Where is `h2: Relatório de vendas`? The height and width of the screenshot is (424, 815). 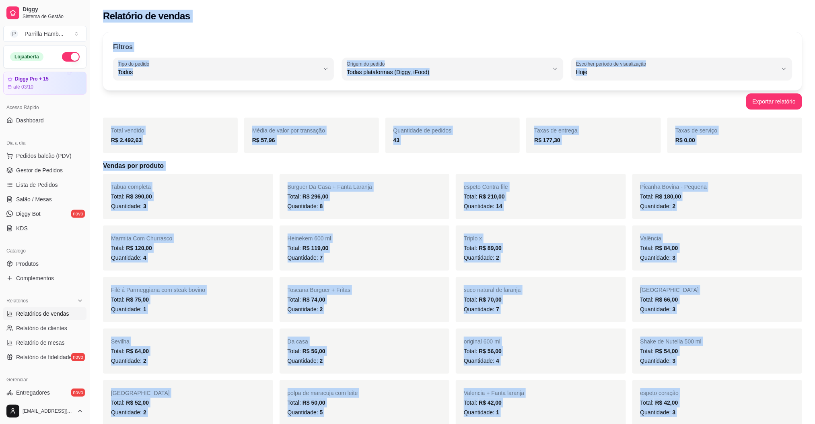
h2: Relatório de vendas is located at coordinates (146, 16).